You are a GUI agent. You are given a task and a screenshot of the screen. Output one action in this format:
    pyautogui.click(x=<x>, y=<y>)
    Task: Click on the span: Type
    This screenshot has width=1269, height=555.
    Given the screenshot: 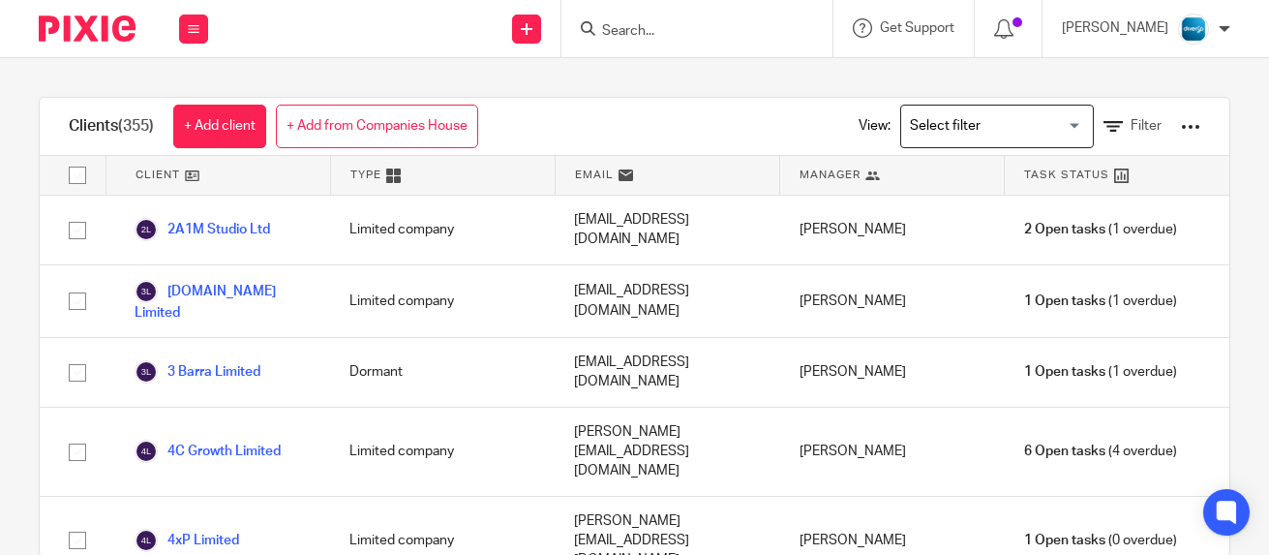 What is the action you would take?
    pyautogui.click(x=366, y=174)
    